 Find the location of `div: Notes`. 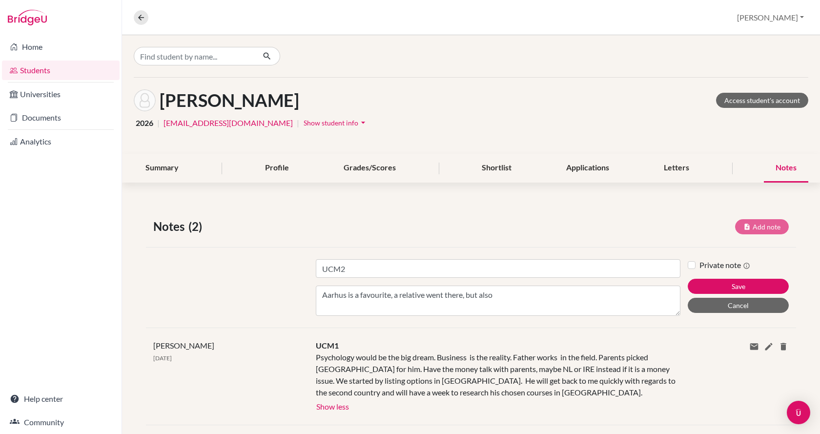

div: Notes is located at coordinates (786, 168).